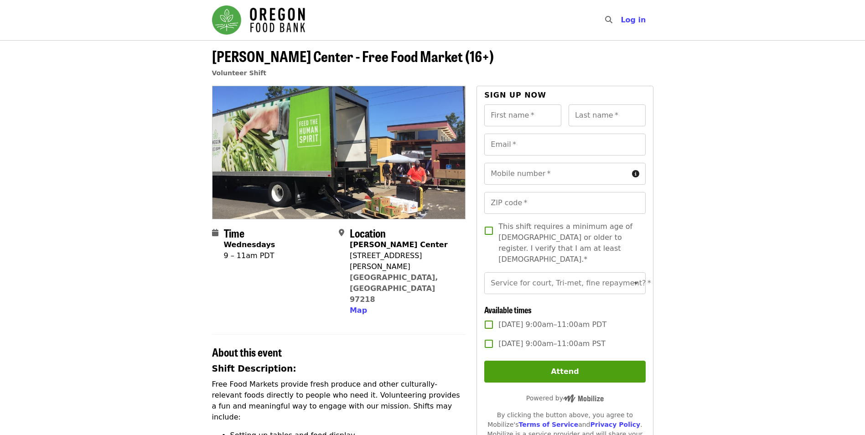 This screenshot has width=865, height=435. Describe the element at coordinates (258, 20) in the screenshot. I see `img: Oregon Food Bank - Home` at that location.